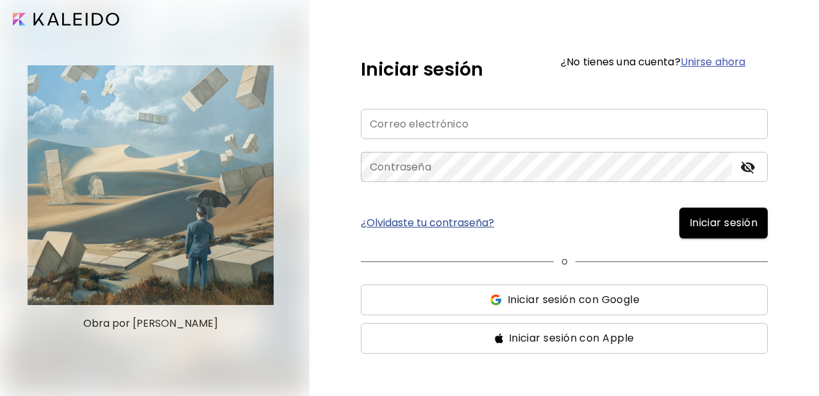 The width and height of the screenshot is (819, 396). I want to click on button: Iniciar sesión, so click(723, 223).